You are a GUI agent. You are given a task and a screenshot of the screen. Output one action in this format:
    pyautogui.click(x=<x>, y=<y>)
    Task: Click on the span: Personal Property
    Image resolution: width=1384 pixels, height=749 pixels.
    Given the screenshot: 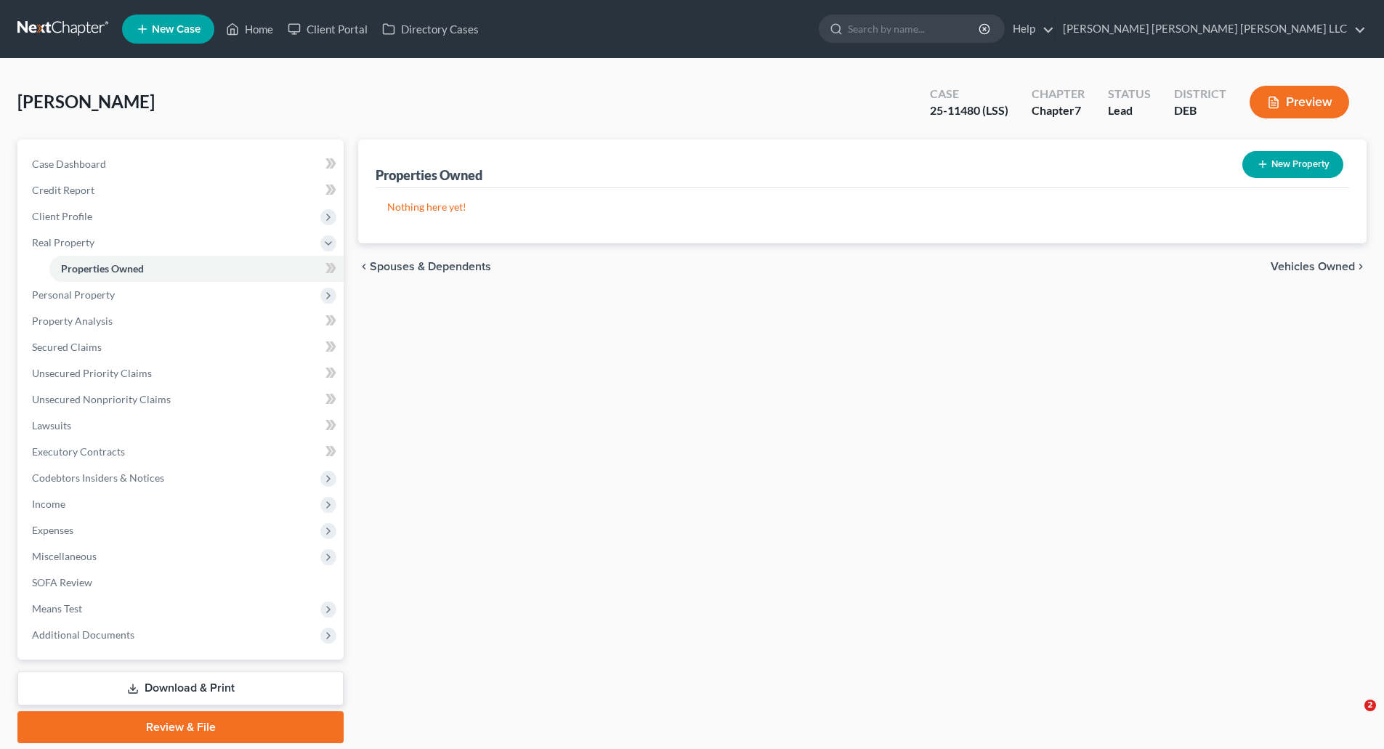 What is the action you would take?
    pyautogui.click(x=73, y=294)
    